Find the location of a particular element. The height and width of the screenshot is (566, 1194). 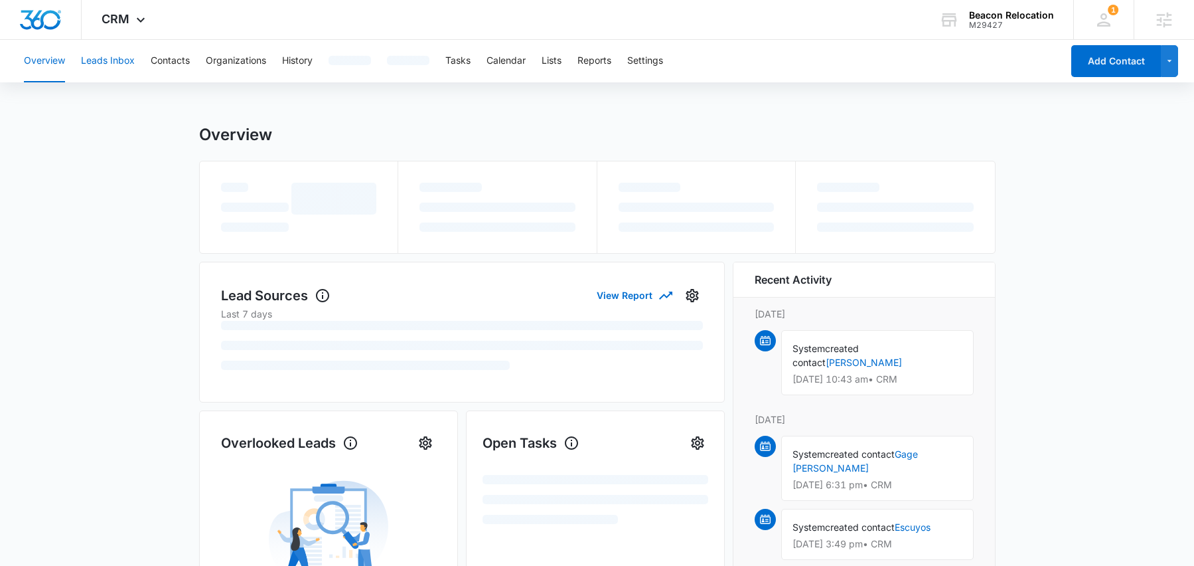

div: account id is located at coordinates (1012, 25).